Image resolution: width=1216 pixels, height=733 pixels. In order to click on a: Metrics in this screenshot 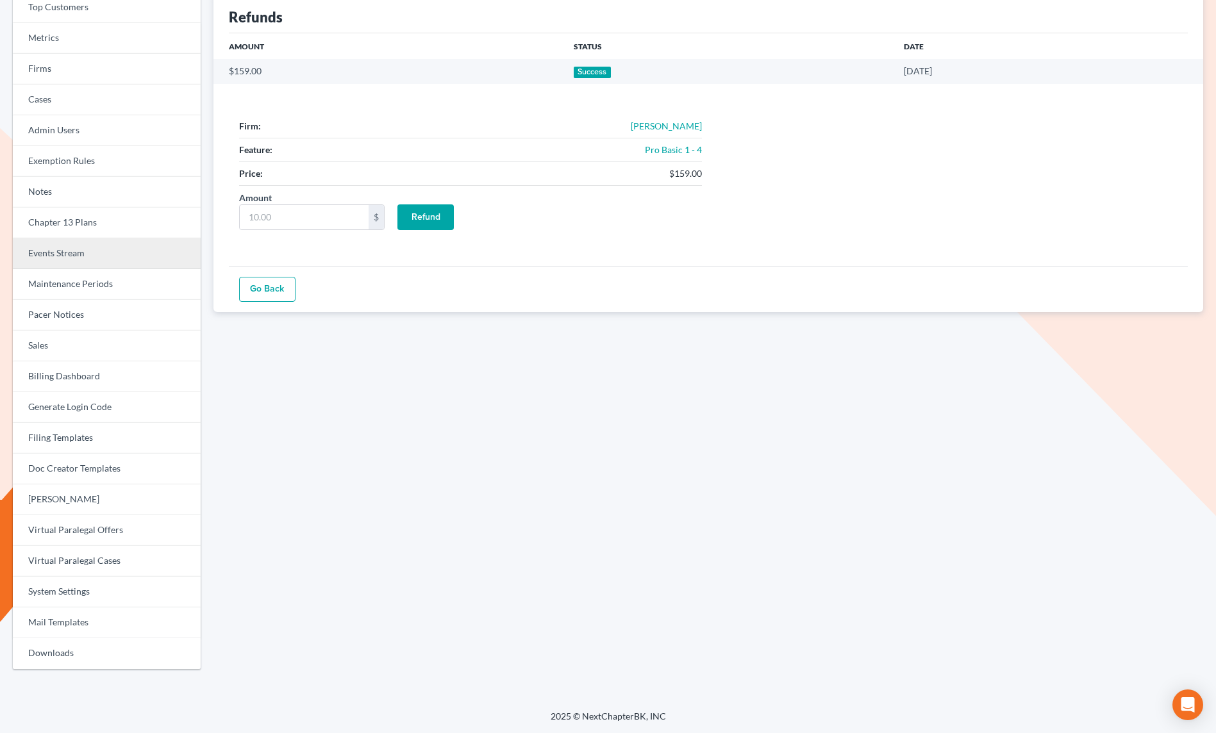, I will do `click(106, 38)`.